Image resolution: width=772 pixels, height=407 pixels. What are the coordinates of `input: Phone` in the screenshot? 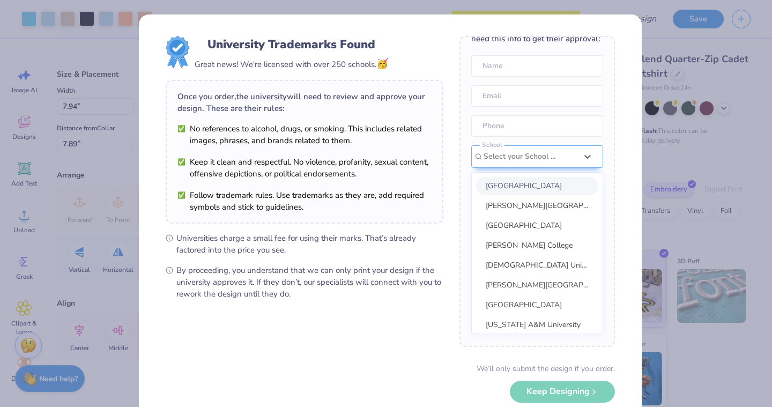 It's located at (537, 126).